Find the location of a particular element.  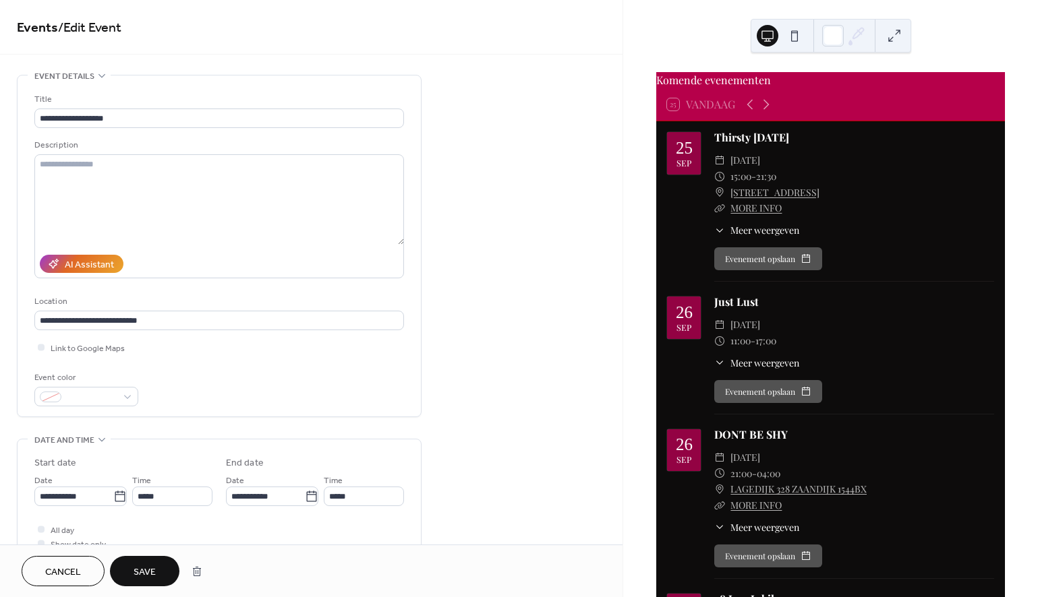

div: AI Assistant is located at coordinates (89, 265).